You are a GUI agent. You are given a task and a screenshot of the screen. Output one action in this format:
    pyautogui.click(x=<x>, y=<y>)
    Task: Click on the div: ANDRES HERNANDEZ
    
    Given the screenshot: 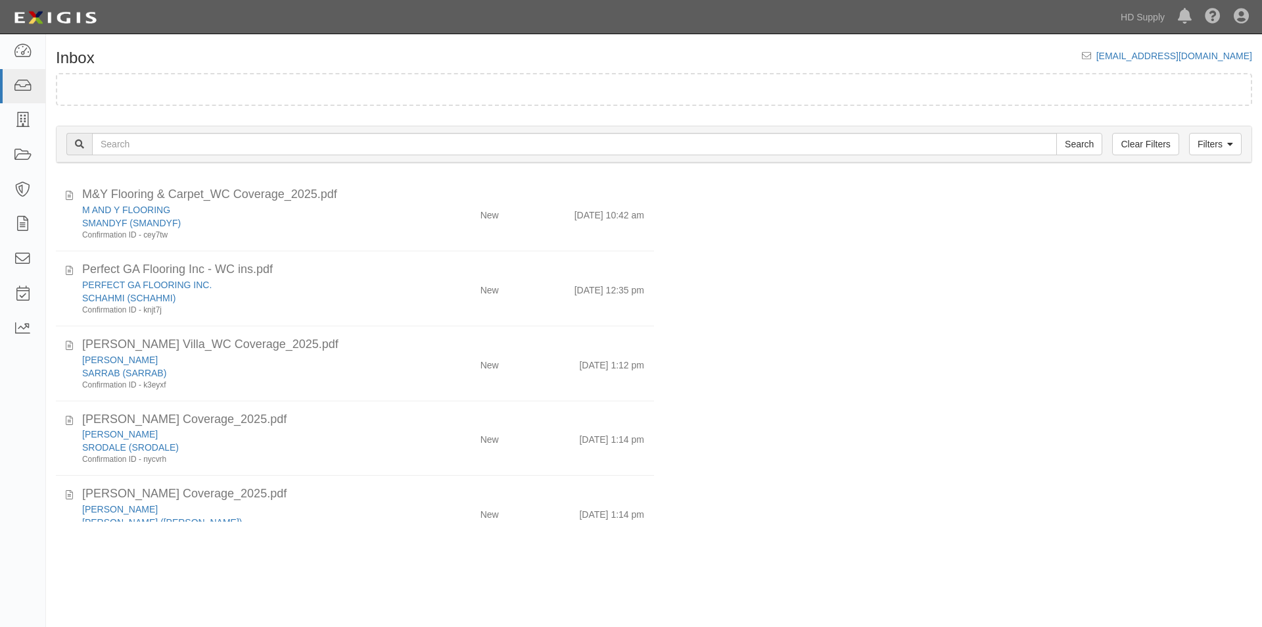 What is the action you would take?
    pyautogui.click(x=242, y=509)
    